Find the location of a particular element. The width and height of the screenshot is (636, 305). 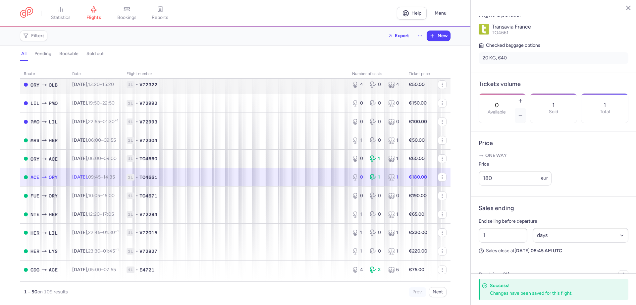

span: CLOSED is located at coordinates (26, 103).